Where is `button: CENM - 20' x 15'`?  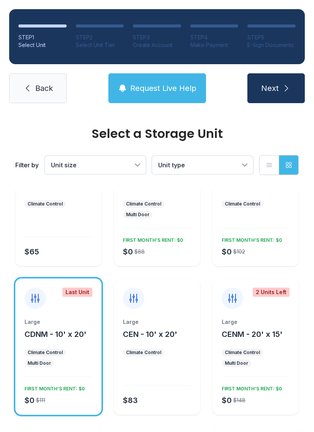 button: CENM - 20' x 15' is located at coordinates (252, 335).